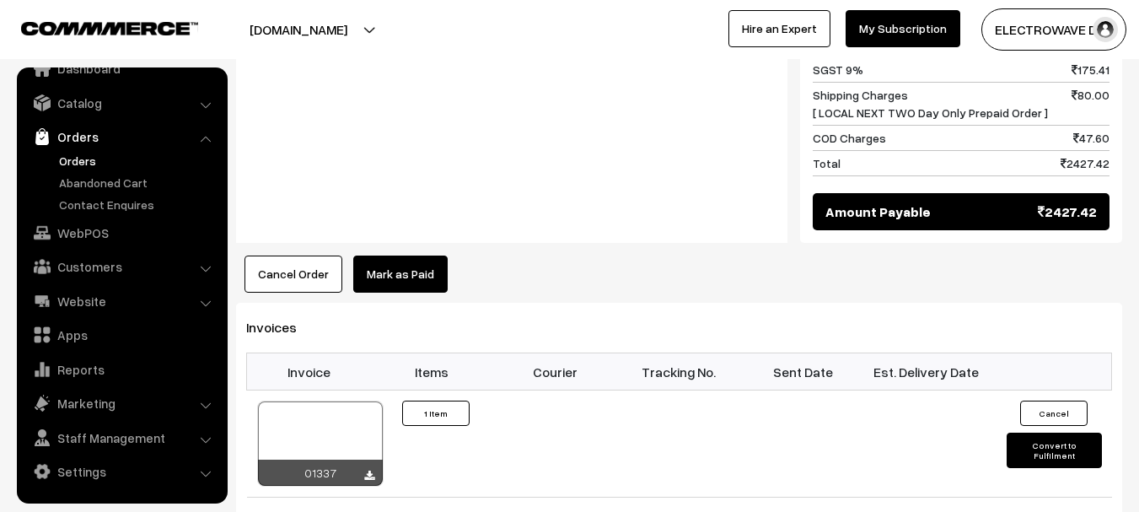 Image resolution: width=1139 pixels, height=512 pixels. What do you see at coordinates (1091, 137) in the screenshot?
I see `span: 47.60` at bounding box center [1091, 137].